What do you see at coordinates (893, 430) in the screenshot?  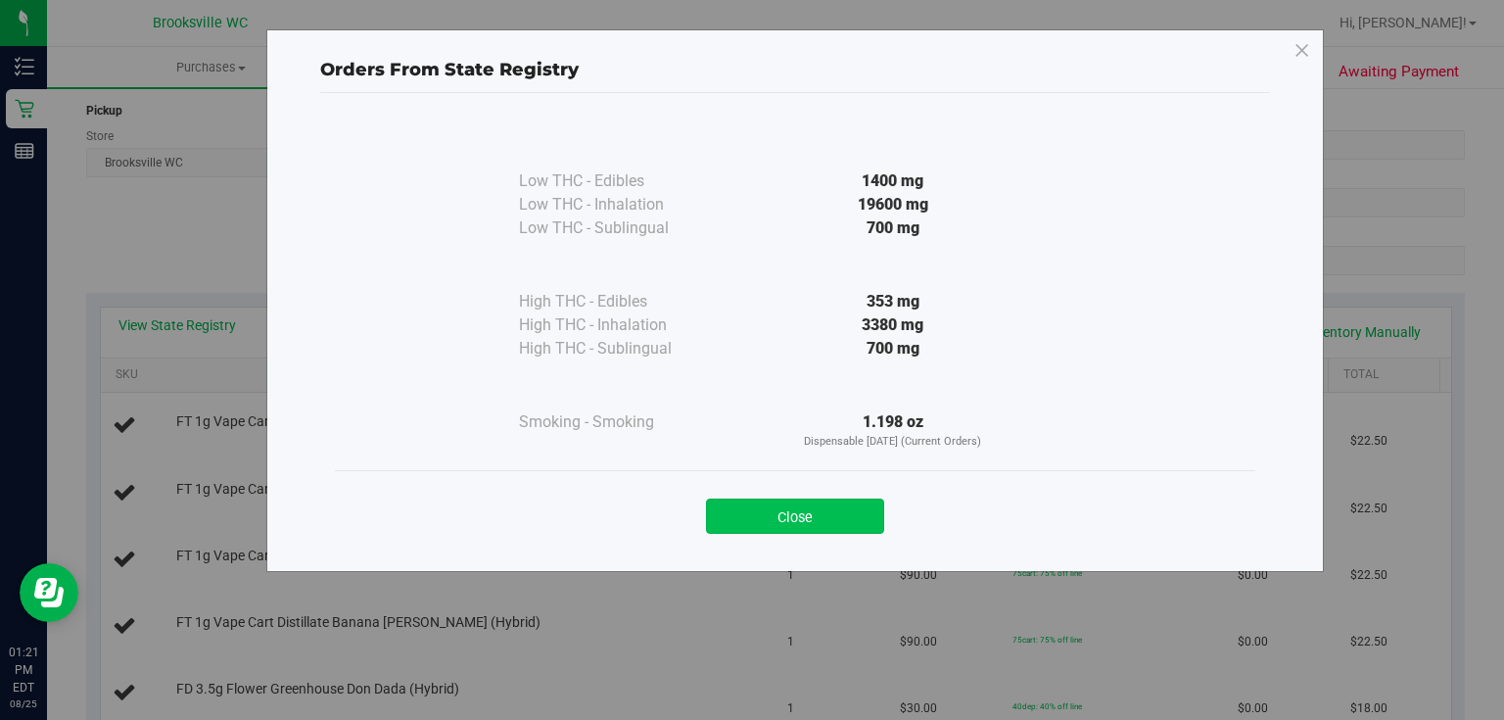 I see `div: 1.198 oz` at bounding box center [893, 430].